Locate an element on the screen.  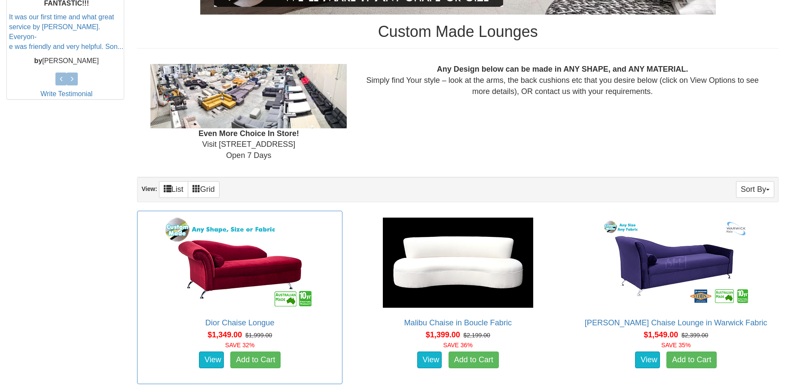
img: Showroom is located at coordinates (248, 96).